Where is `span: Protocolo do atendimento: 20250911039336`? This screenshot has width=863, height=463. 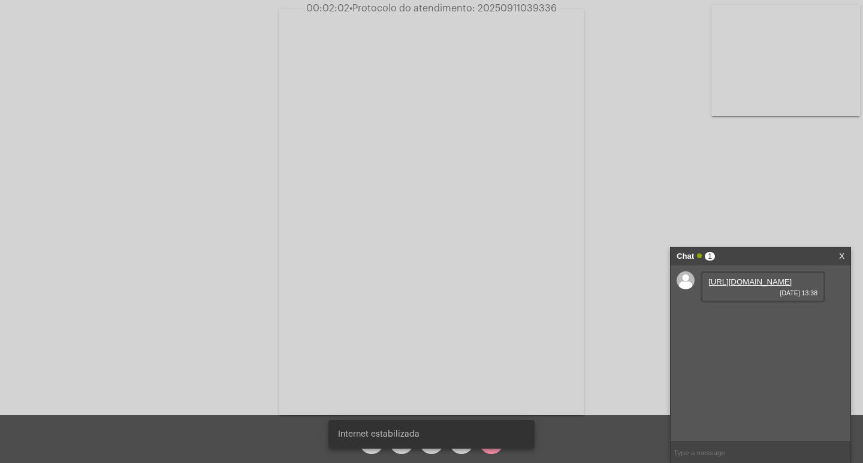
span: Protocolo do atendimento: 20250911039336 is located at coordinates (453, 8).